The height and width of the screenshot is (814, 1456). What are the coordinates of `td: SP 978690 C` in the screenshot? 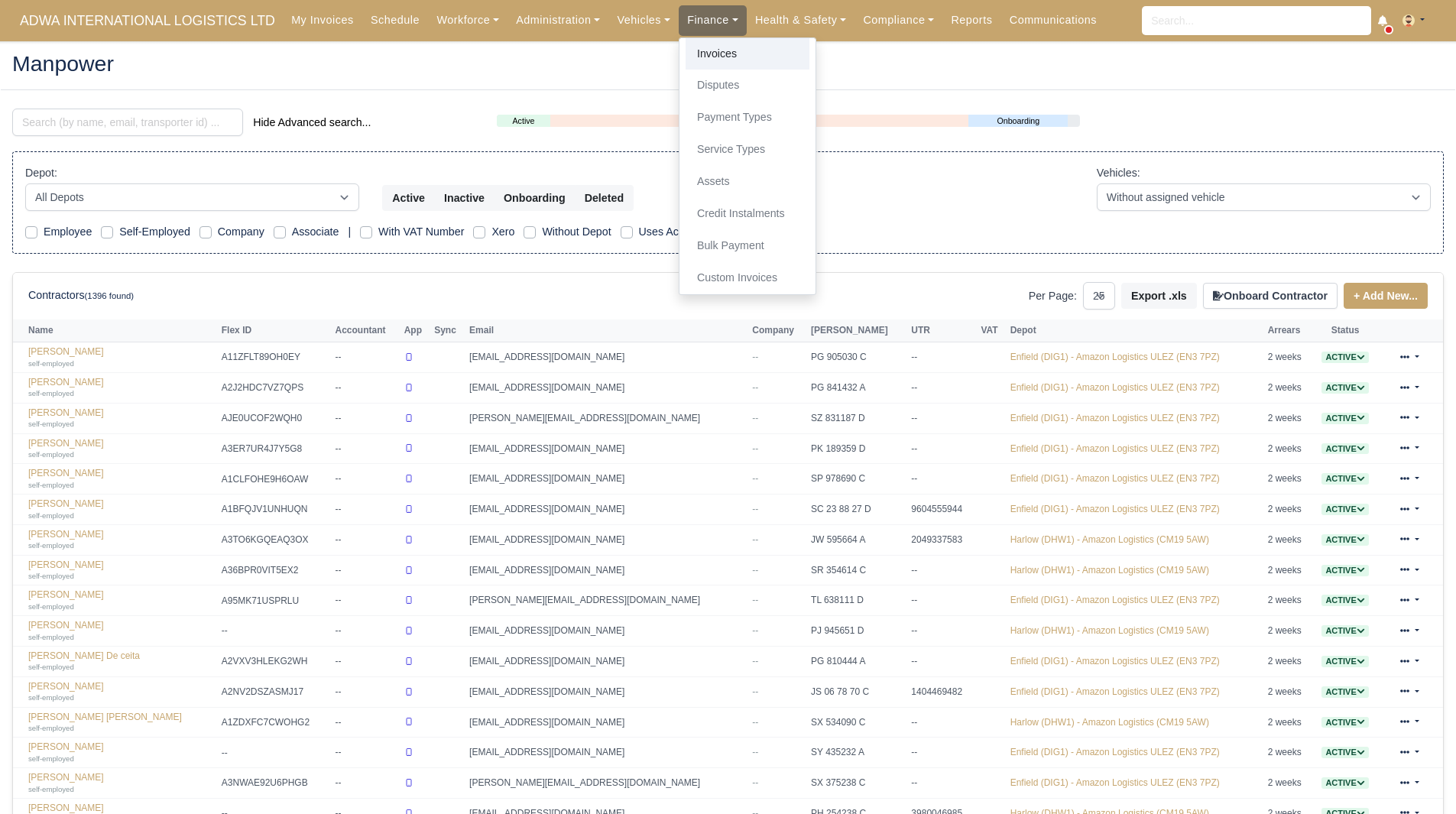 It's located at (856, 479).